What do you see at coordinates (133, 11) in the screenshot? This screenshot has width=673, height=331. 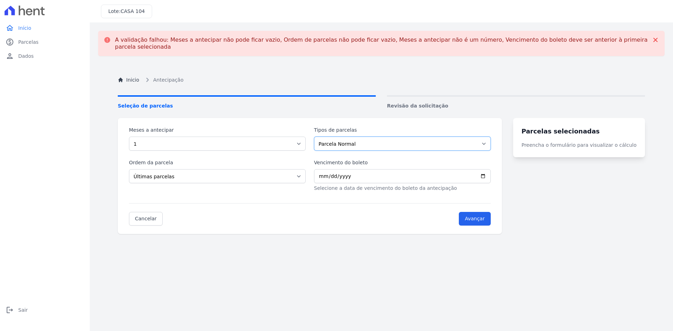 I see `span: CASA 104` at bounding box center [133, 11].